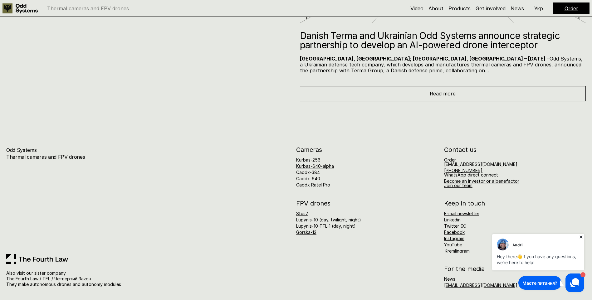 This screenshot has width=592, height=300. I want to click on h2: Keep in touch, so click(464, 203).